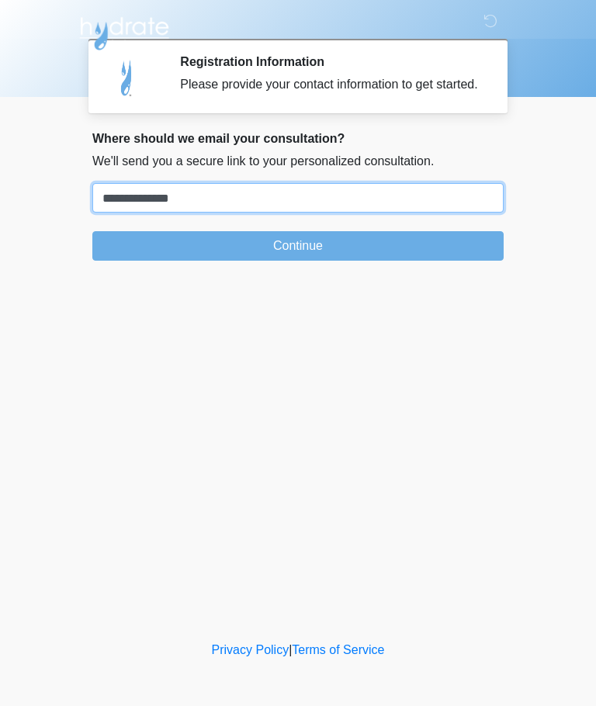 This screenshot has height=706, width=596. I want to click on a: Privacy Policy, so click(250, 649).